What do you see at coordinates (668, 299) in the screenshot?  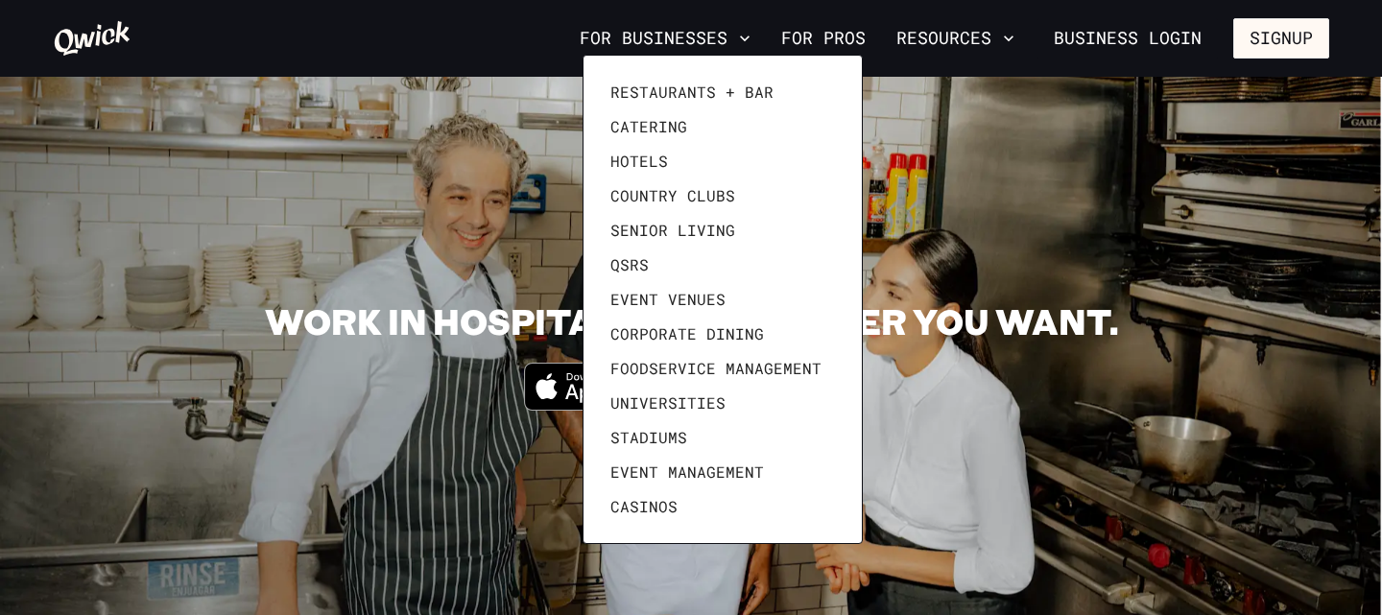 I see `span: Event Venues` at bounding box center [668, 299].